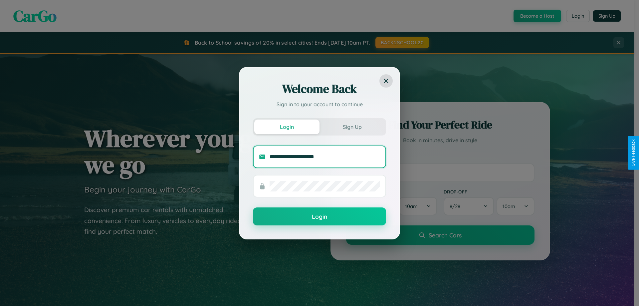 This screenshot has width=639, height=306. What do you see at coordinates (319, 89) in the screenshot?
I see `h2: Welcome Back` at bounding box center [319, 89].